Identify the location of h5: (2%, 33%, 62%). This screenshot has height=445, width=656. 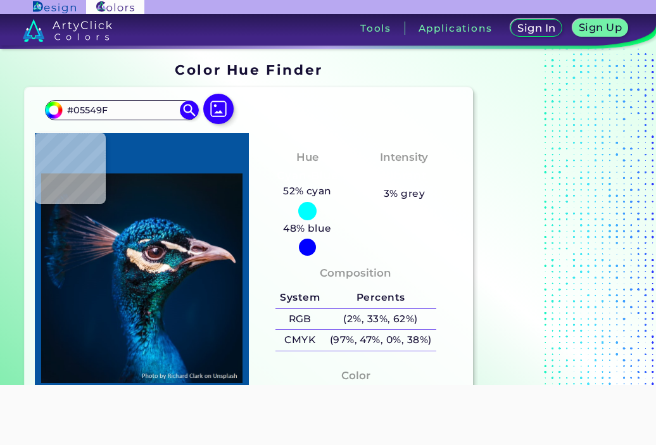
(381, 319).